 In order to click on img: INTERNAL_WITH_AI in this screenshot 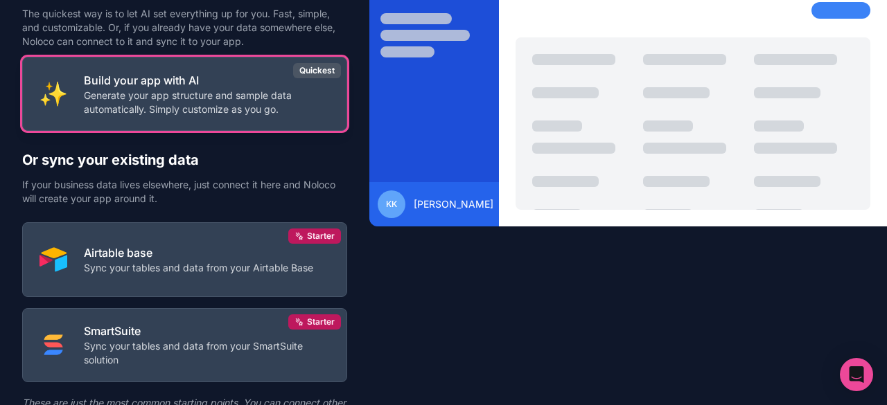, I will do `click(53, 94)`.